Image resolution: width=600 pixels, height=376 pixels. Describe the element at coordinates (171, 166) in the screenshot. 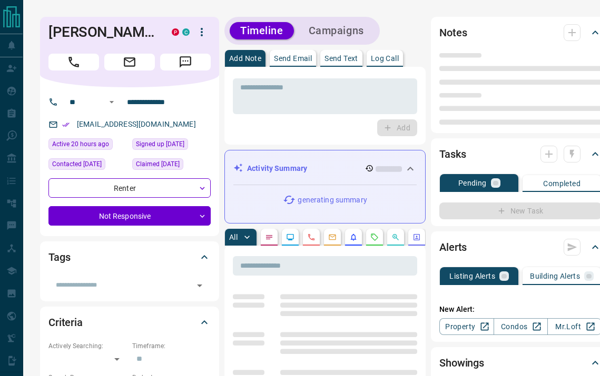

I see `div: Mon Jun 09 2025` at that location.